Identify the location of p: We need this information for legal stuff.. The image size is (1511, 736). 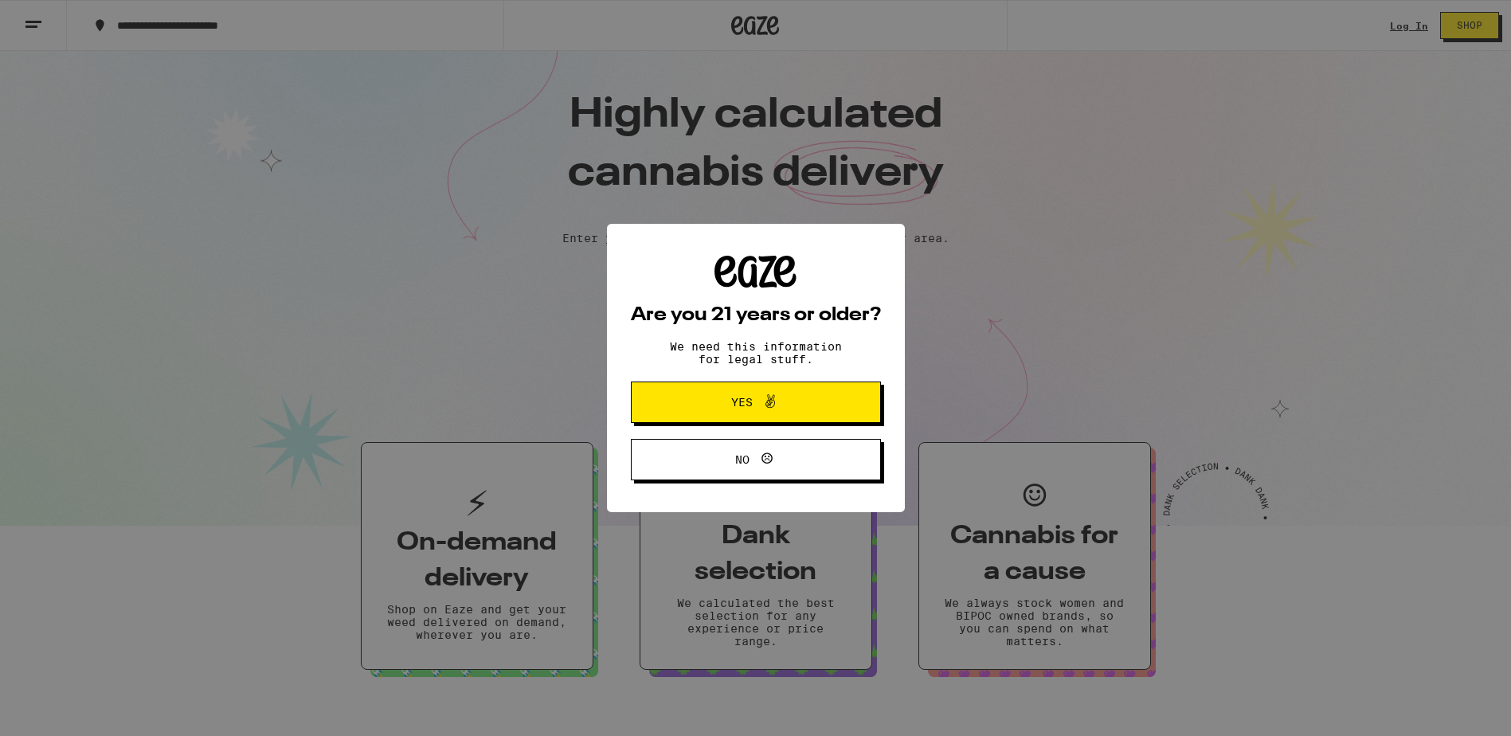
(756, 353).